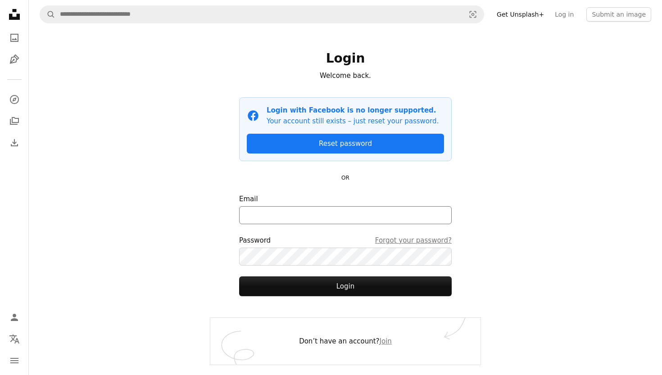 This screenshot has height=375, width=662. I want to click on a: Explore, so click(14, 100).